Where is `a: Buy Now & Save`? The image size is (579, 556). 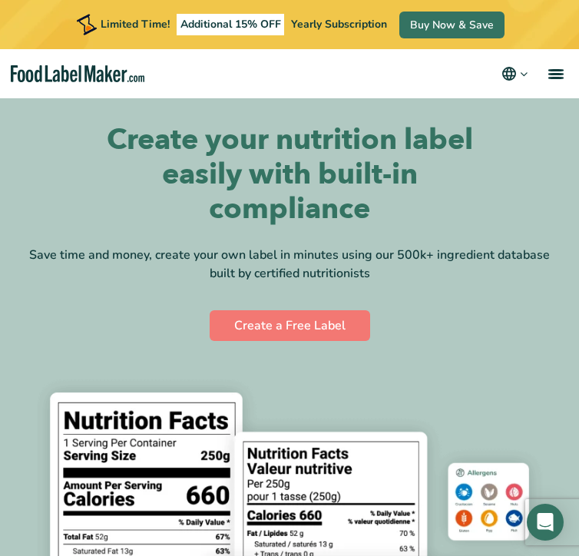 a: Buy Now & Save is located at coordinates (451, 25).